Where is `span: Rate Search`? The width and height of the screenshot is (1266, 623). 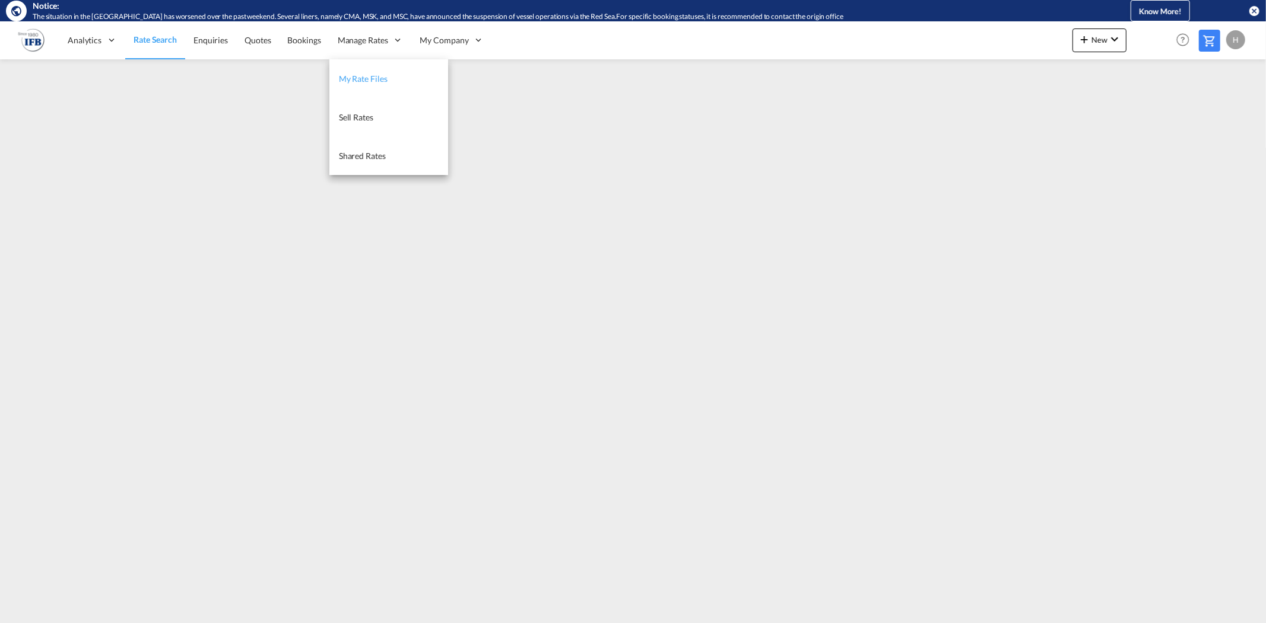 span: Rate Search is located at coordinates (155, 39).